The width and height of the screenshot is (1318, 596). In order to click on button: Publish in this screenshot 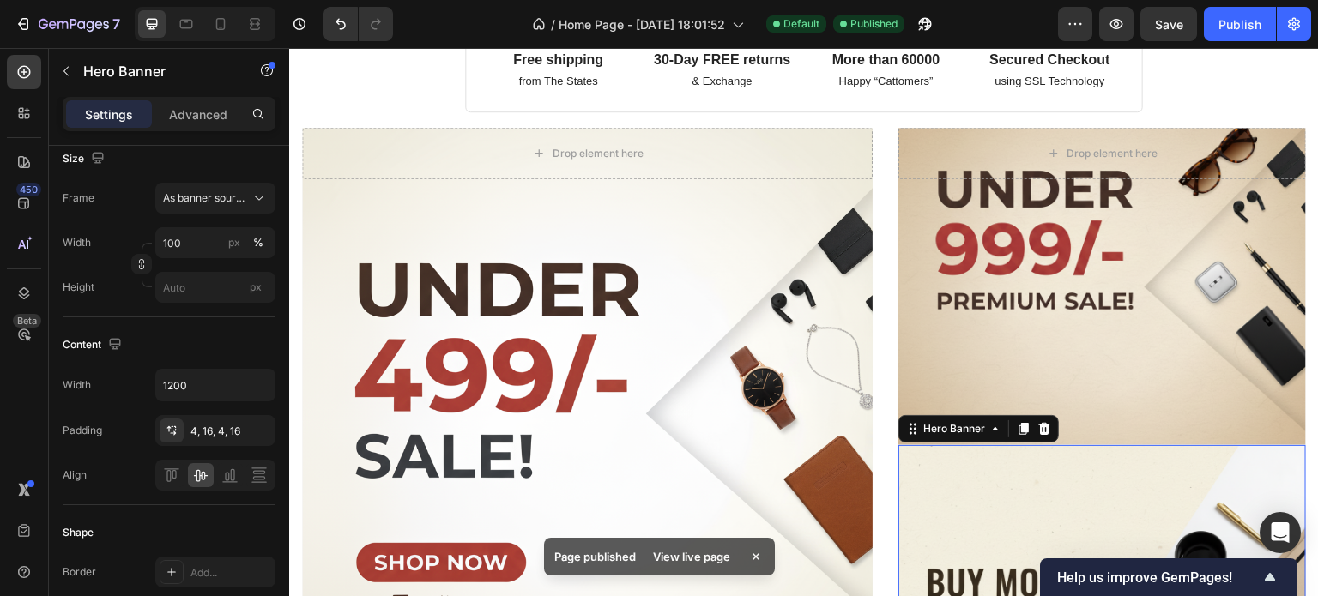, I will do `click(1240, 24)`.